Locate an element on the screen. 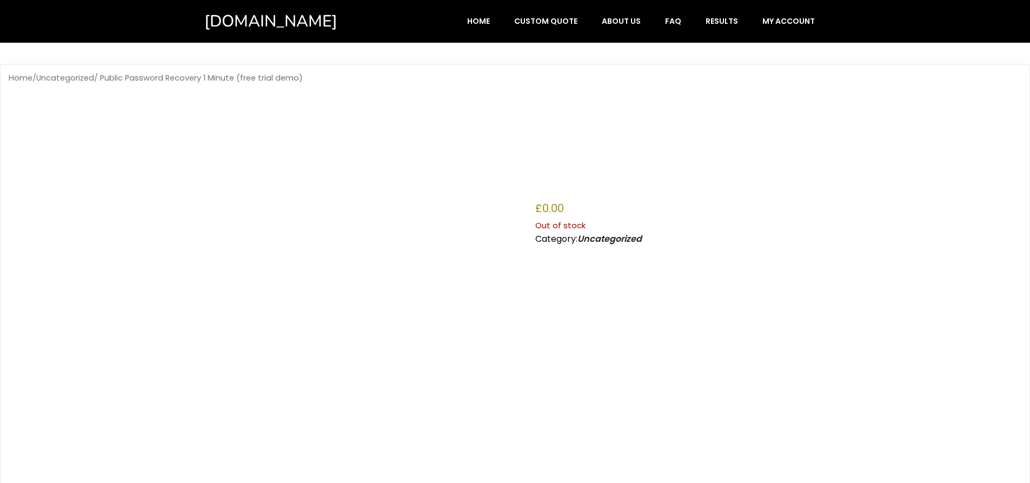 This screenshot has height=483, width=1030. span: Custom Quote is located at coordinates (546, 21).